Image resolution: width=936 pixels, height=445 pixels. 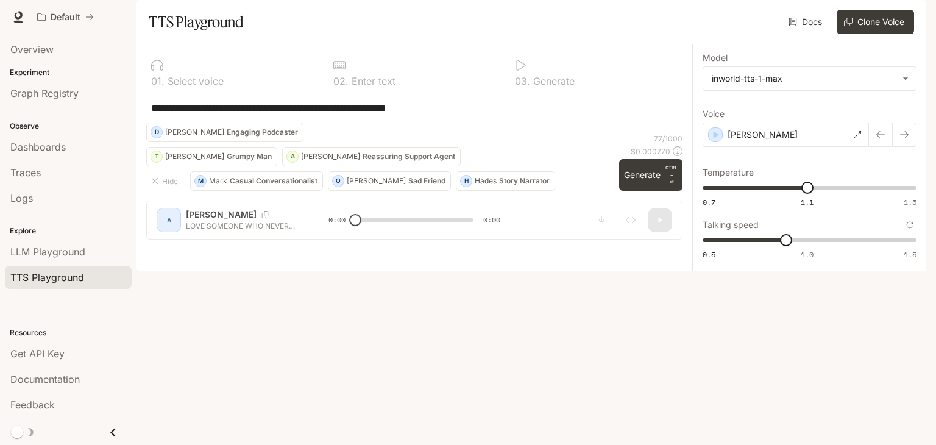 What do you see at coordinates (466, 181) in the screenshot?
I see `div: H` at bounding box center [466, 181].